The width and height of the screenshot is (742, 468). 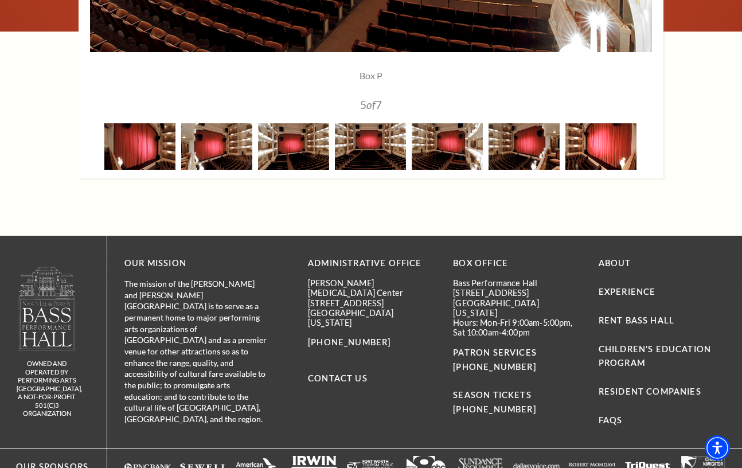 What do you see at coordinates (371, 104) in the screenshot?
I see `span: of` at bounding box center [371, 104].